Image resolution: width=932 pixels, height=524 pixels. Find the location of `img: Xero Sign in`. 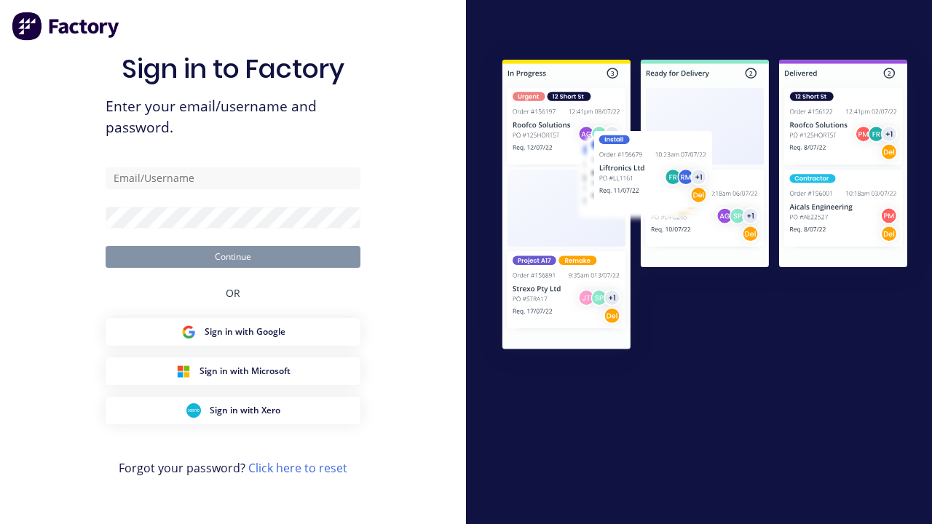

img: Xero Sign in is located at coordinates (194, 411).